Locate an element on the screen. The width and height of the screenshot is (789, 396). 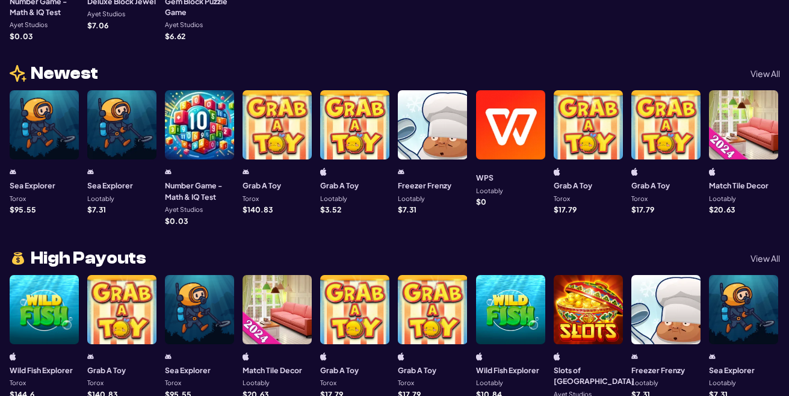
p: $ 20.63 is located at coordinates (722, 209).